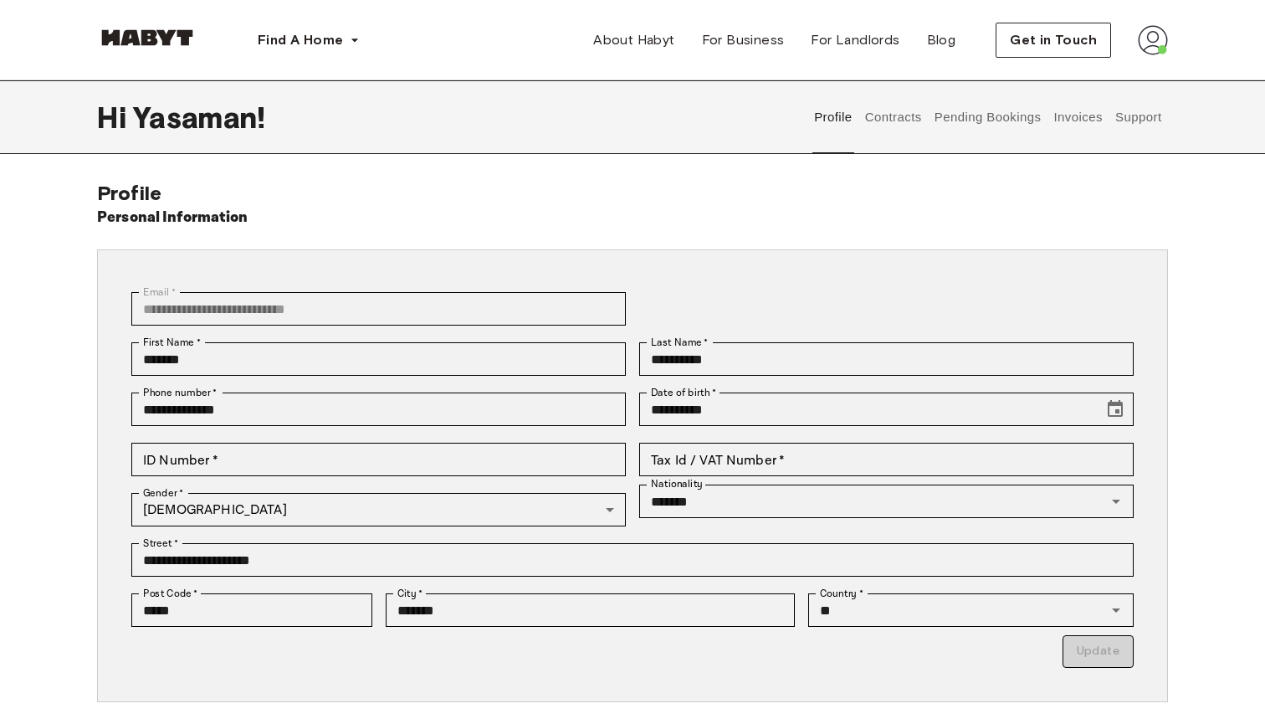 This screenshot has height=724, width=1265. I want to click on button: Contracts, so click(893, 117).